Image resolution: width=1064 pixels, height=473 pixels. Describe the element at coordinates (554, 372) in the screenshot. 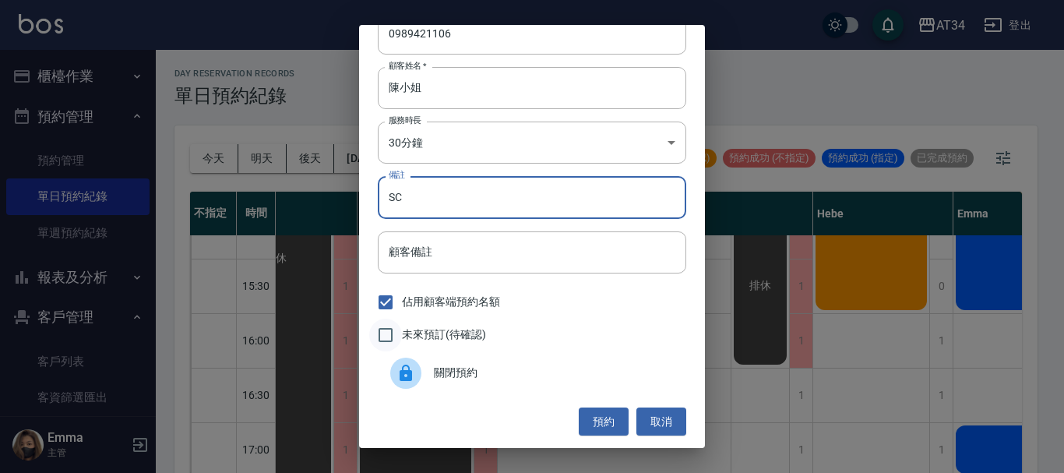

I see `span: 關閉預約` at that location.